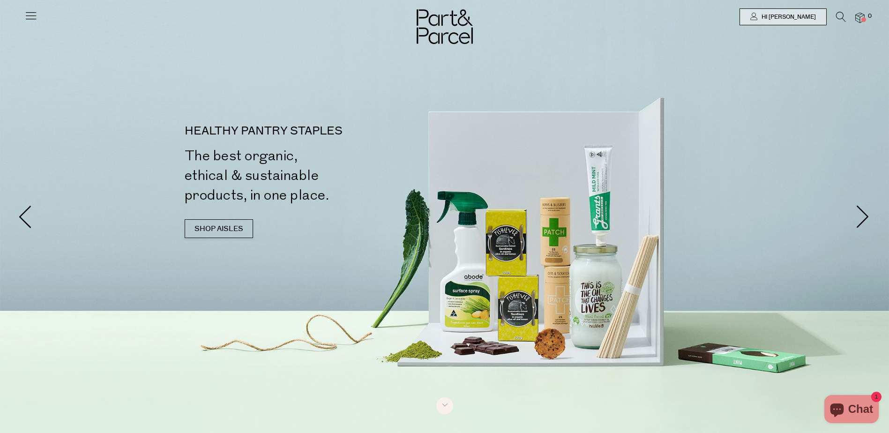 The width and height of the screenshot is (889, 433). Describe the element at coordinates (870, 16) in the screenshot. I see `span: 0` at that location.